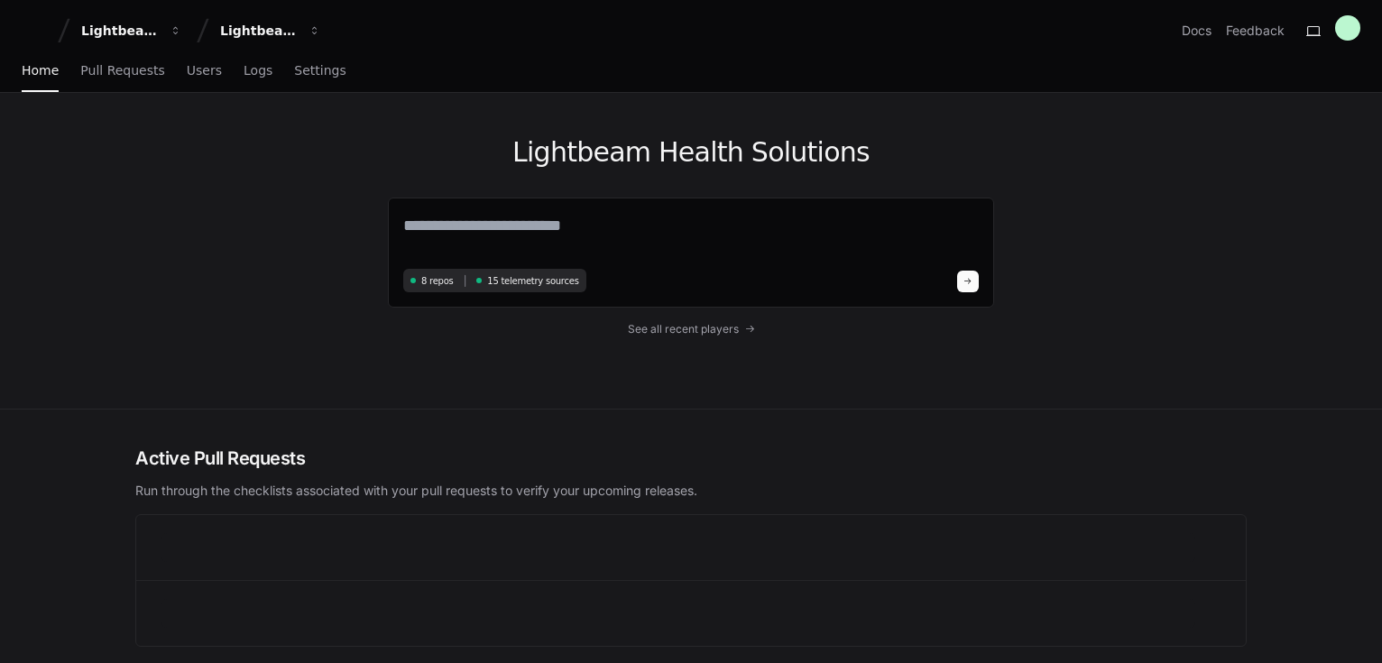 Image resolution: width=1382 pixels, height=663 pixels. What do you see at coordinates (120, 31) in the screenshot?
I see `div: Lightbeam Health` at bounding box center [120, 31].